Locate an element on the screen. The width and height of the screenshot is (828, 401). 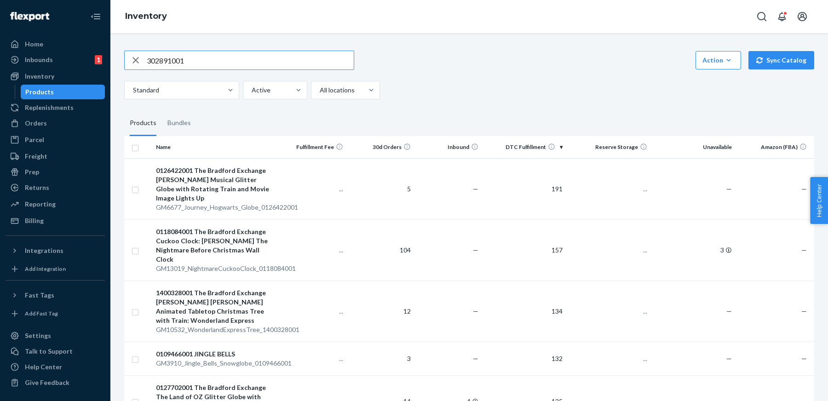
a: Settings is located at coordinates (55, 336).